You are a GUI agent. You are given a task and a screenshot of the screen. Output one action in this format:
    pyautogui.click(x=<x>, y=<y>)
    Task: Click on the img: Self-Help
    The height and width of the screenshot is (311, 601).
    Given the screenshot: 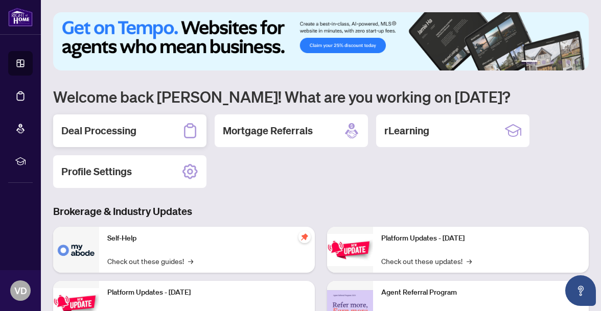 What is the action you would take?
    pyautogui.click(x=76, y=250)
    